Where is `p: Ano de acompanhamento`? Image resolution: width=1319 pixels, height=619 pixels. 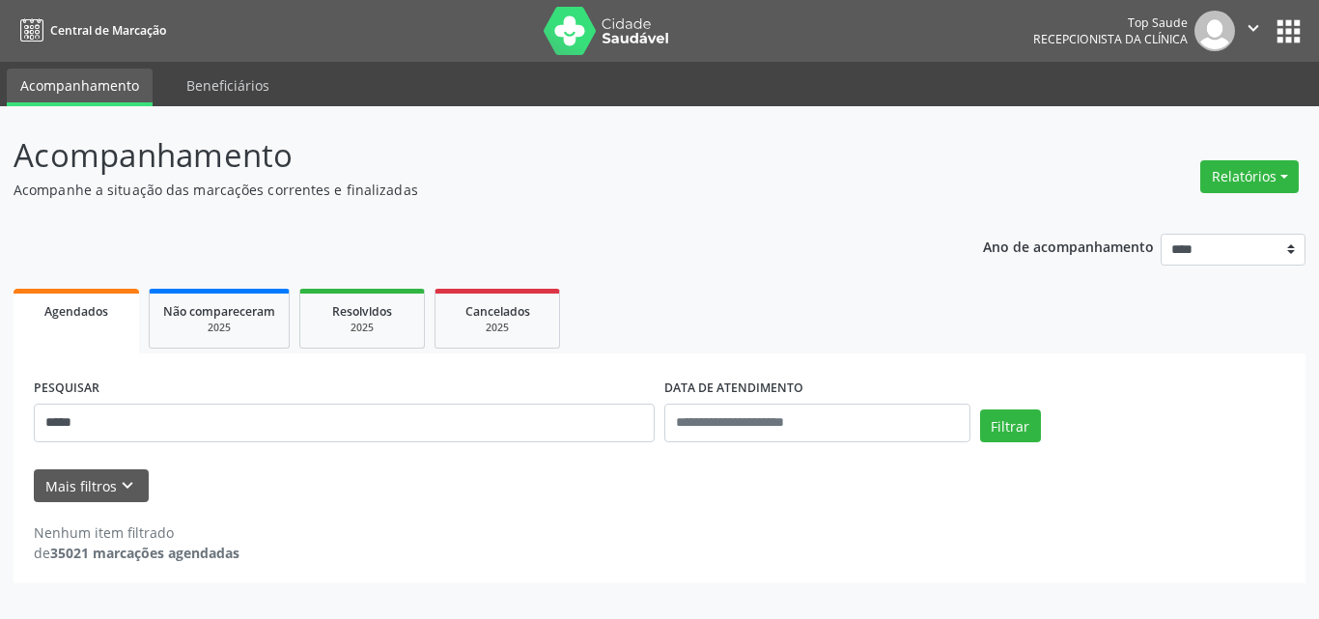 p: Ano de acompanhamento is located at coordinates (1068, 245).